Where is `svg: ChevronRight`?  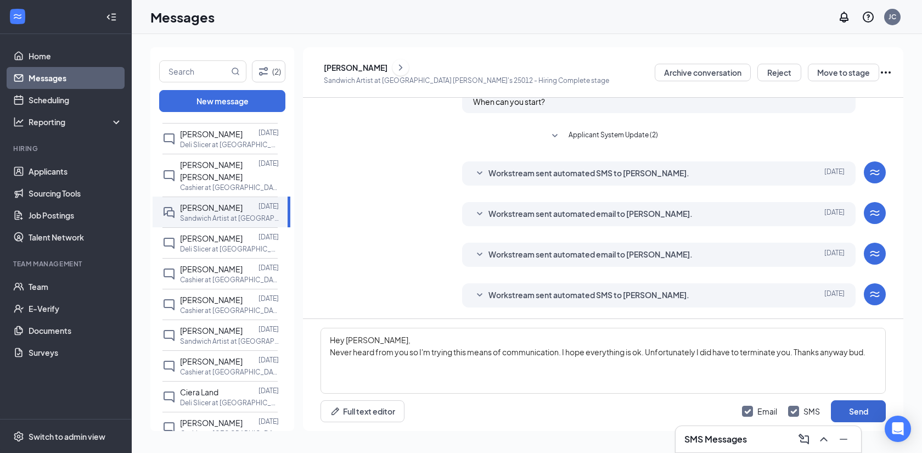 svg: ChevronRight is located at coordinates (401, 67).